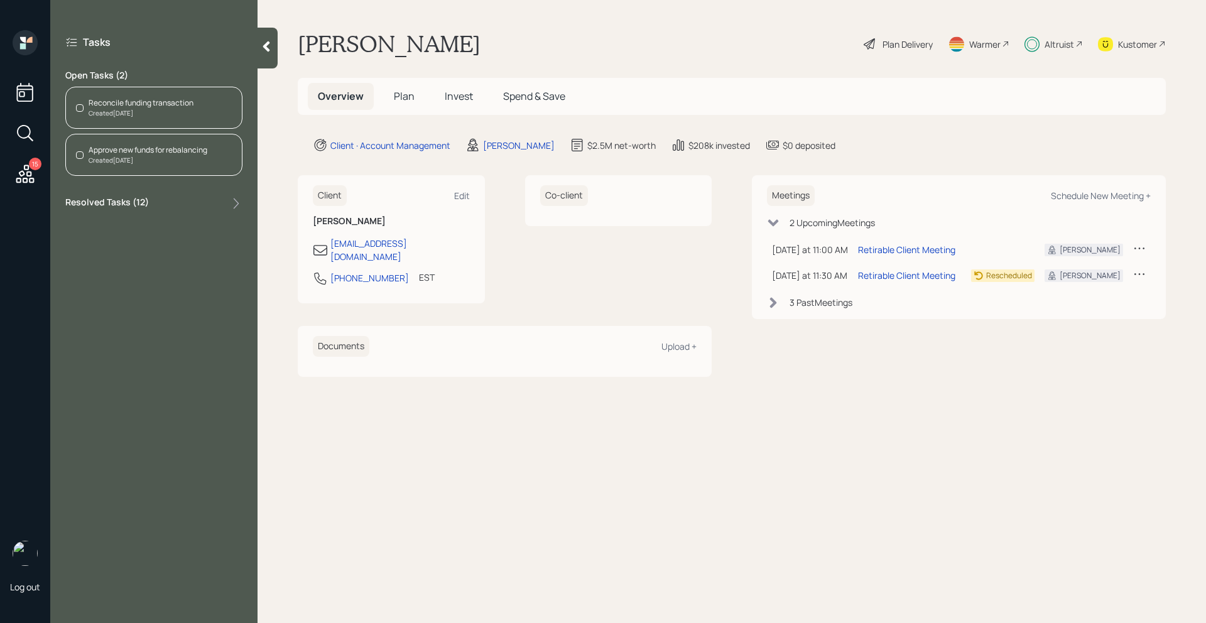  Describe the element at coordinates (25, 553) in the screenshot. I see `img: michael-russo-headshot.png` at that location.